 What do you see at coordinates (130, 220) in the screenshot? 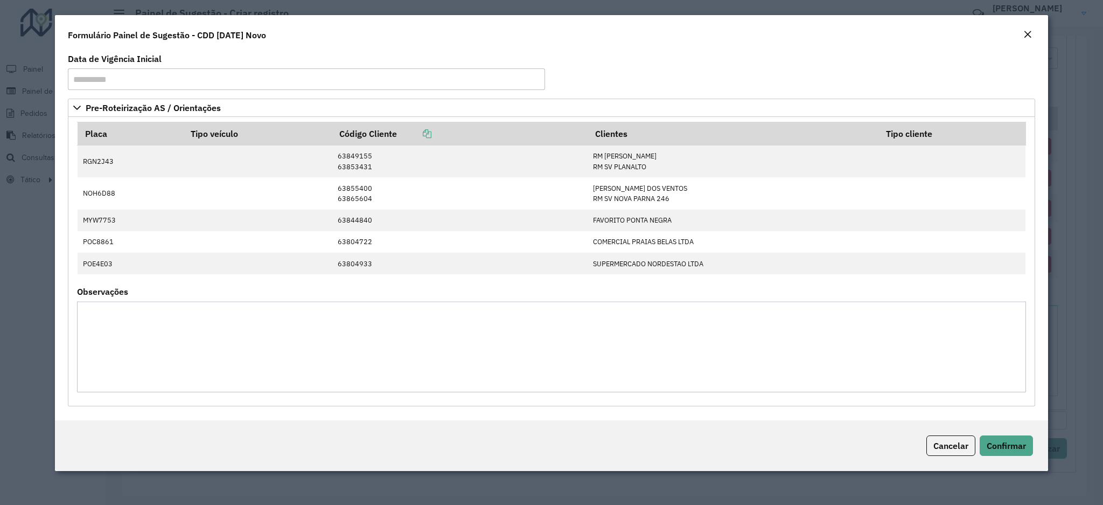
I see `td: MYW7753` at bounding box center [130, 220].